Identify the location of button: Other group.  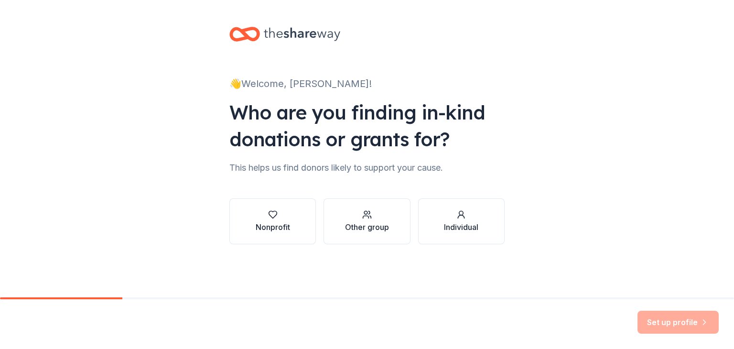
(367, 221).